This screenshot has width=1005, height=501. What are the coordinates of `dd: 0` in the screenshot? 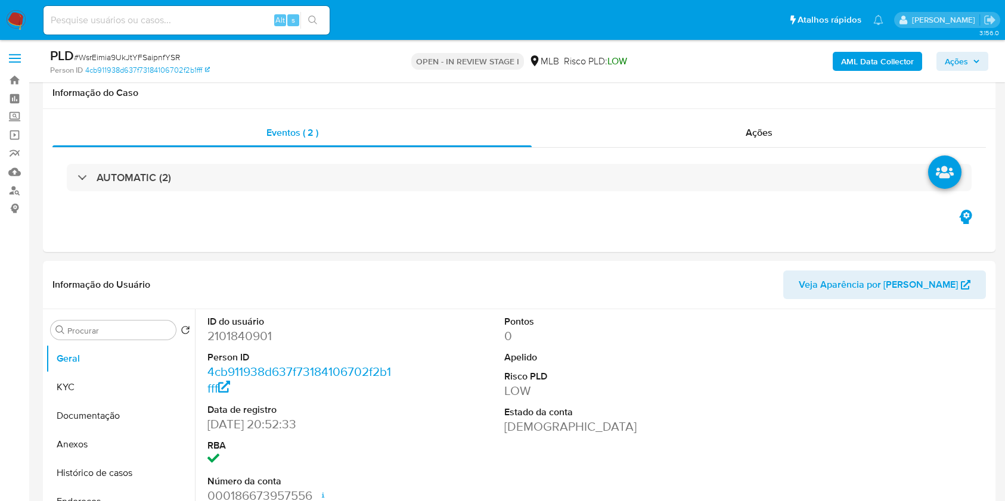 It's located at (597, 336).